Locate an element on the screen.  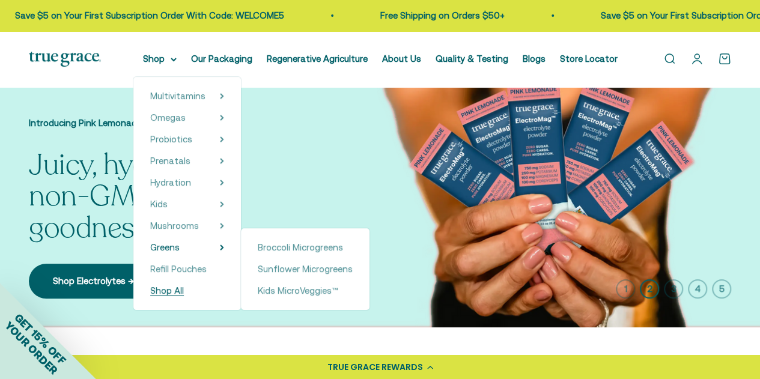
a: Greens is located at coordinates (165, 247).